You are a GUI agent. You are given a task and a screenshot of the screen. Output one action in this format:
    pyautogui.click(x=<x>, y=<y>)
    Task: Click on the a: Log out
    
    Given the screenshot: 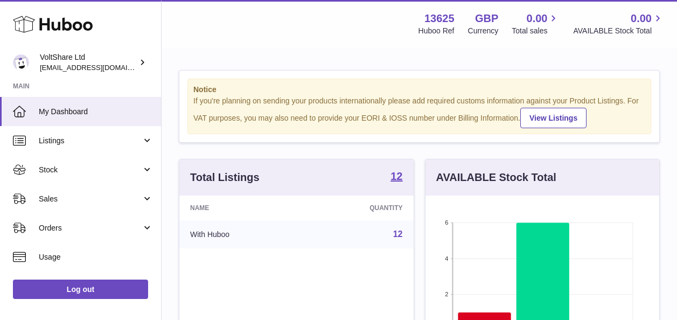 What is the action you would take?
    pyautogui.click(x=80, y=289)
    